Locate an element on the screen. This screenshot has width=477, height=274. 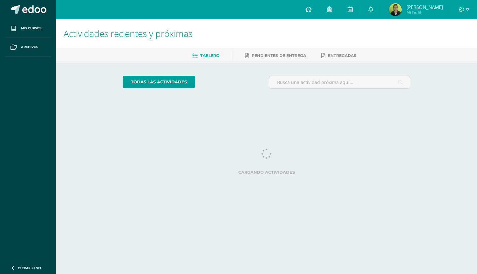
img: b7fed7a5b08e3288e2271a8a47f69db7.png is located at coordinates (396, 10).